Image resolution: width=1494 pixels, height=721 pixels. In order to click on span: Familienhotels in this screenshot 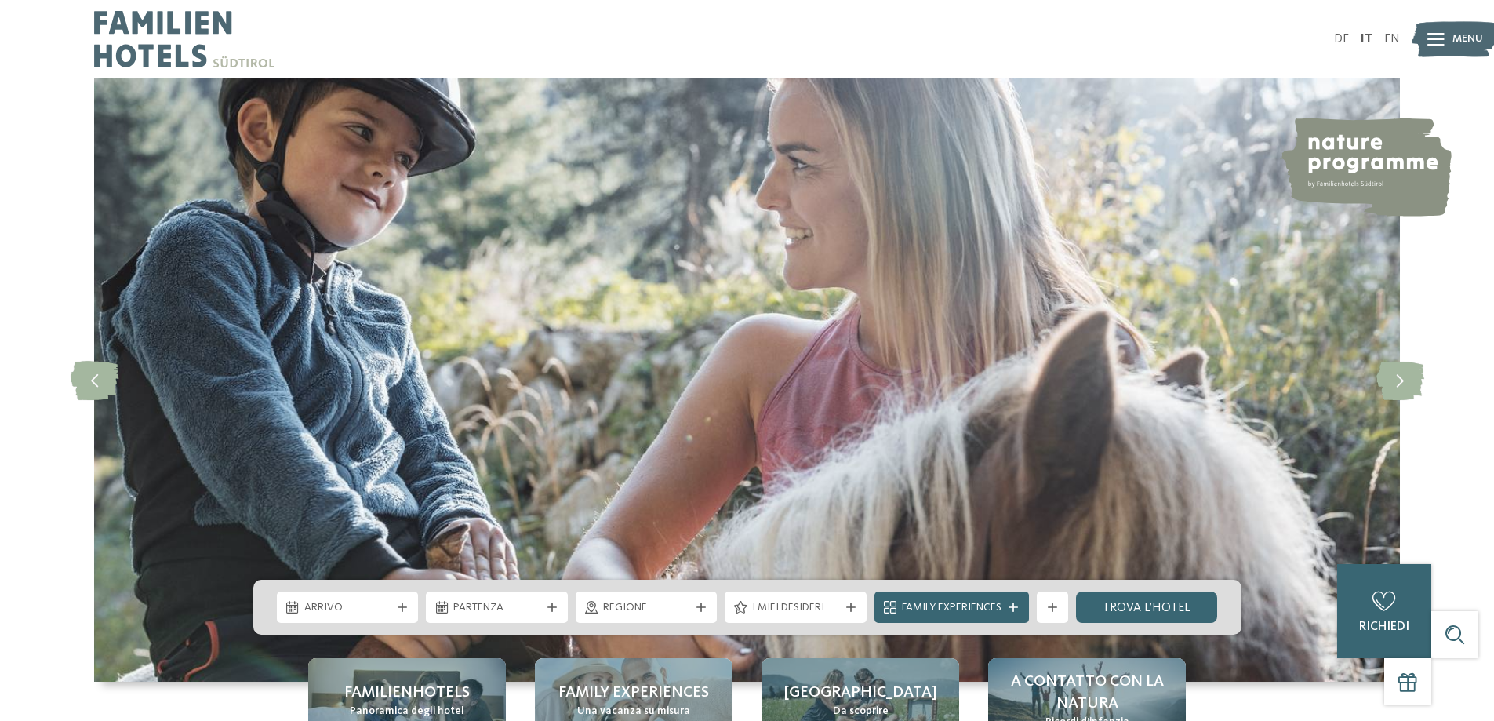, I will do `click(407, 692)`.